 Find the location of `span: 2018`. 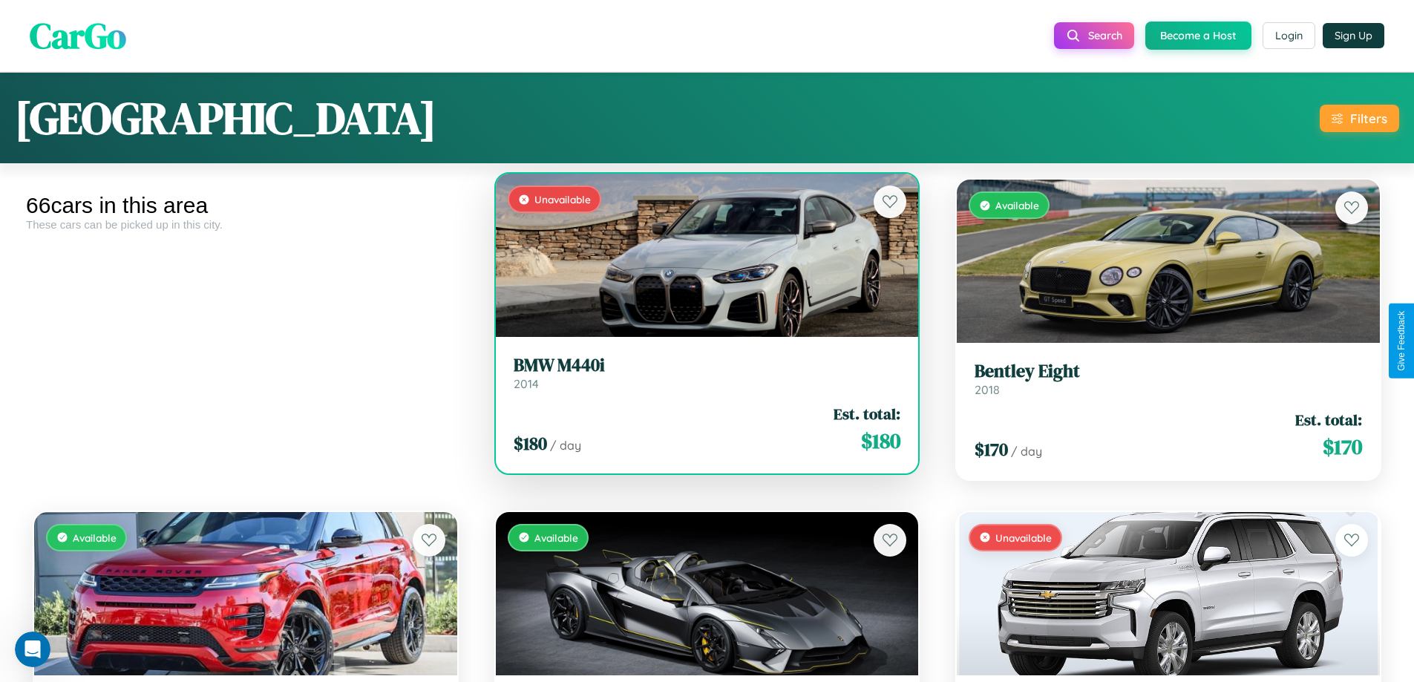

span: 2018 is located at coordinates (987, 390).